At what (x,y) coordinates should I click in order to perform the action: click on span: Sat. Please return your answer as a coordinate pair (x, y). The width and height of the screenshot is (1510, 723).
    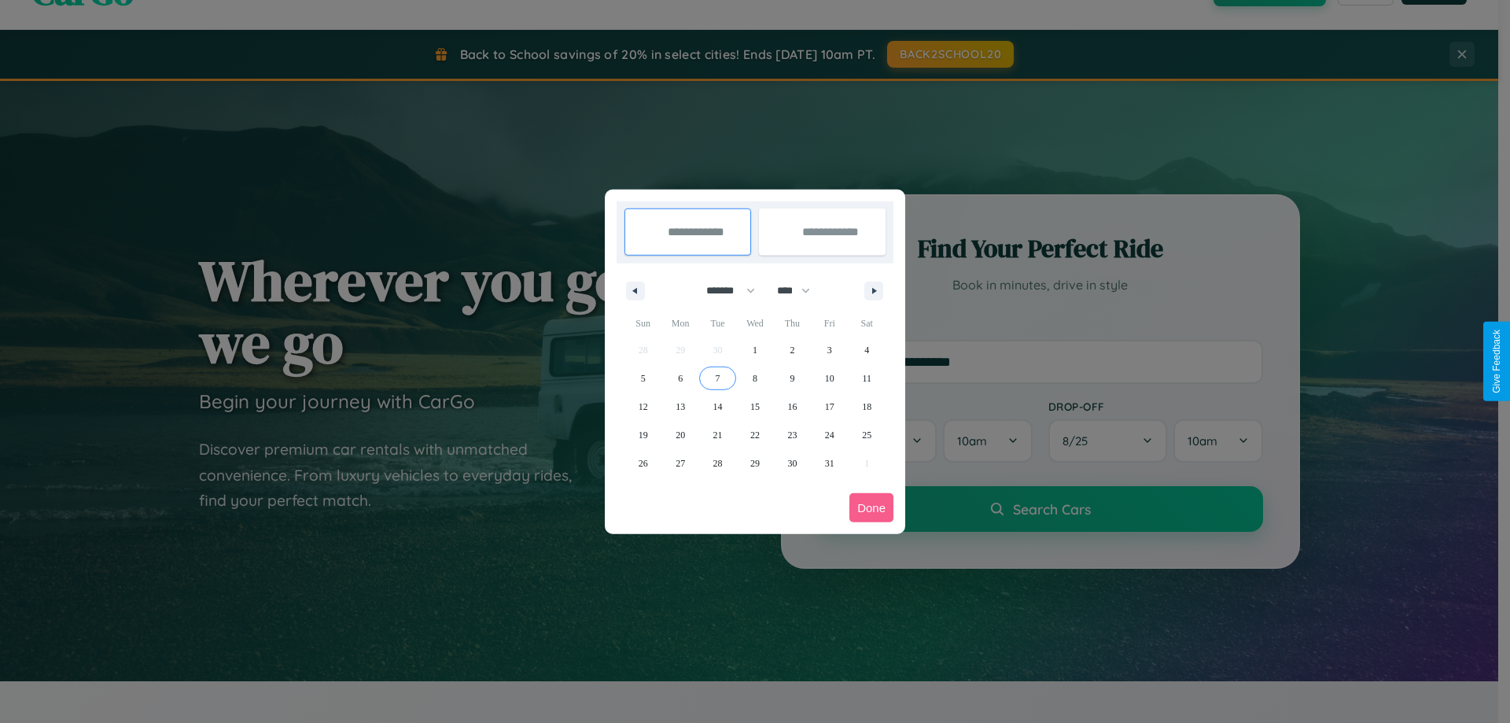
    Looking at the image, I should click on (867, 323).